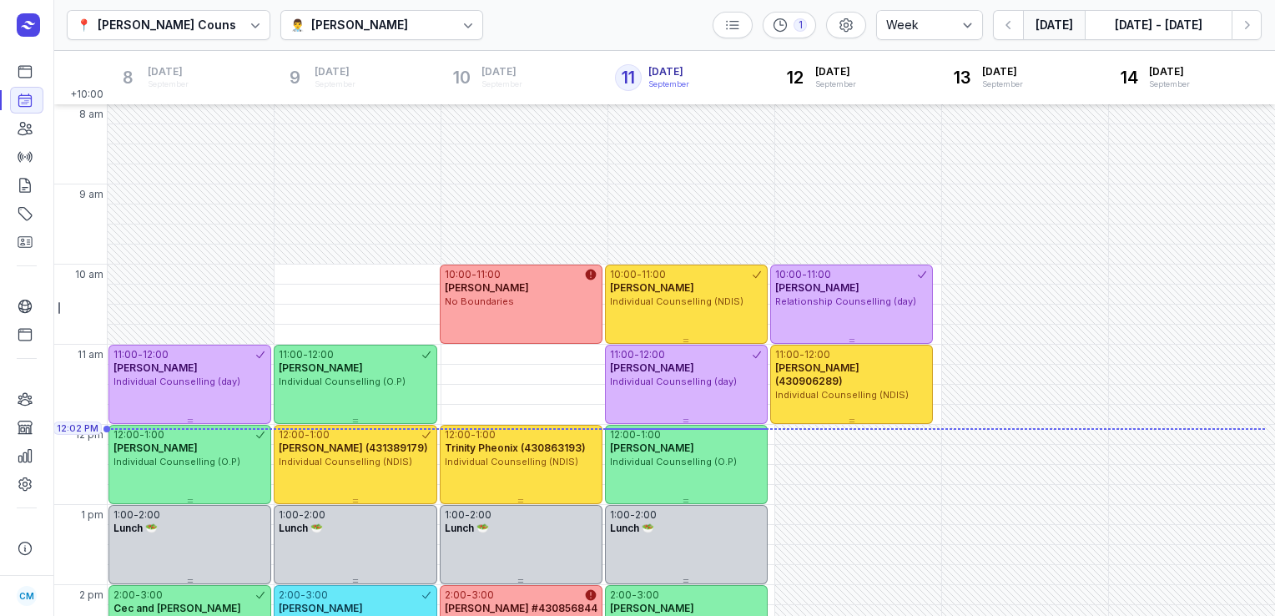  Describe the element at coordinates (88, 96) in the screenshot. I see `span: +10:00` at that location.